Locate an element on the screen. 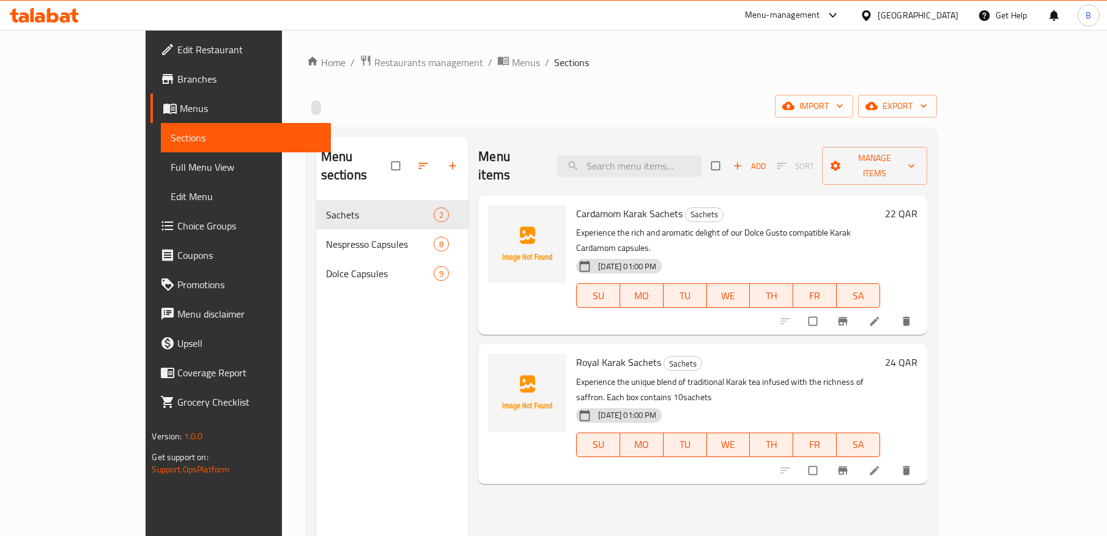 This screenshot has width=1107, height=536. a: Support.OpsPlatform is located at coordinates (190, 469).